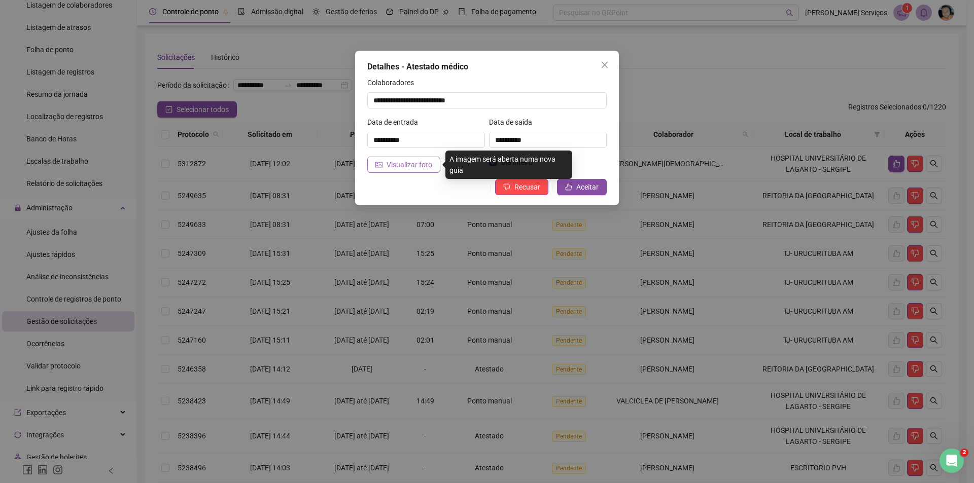 The width and height of the screenshot is (974, 483). I want to click on label: Colaboradores, so click(394, 83).